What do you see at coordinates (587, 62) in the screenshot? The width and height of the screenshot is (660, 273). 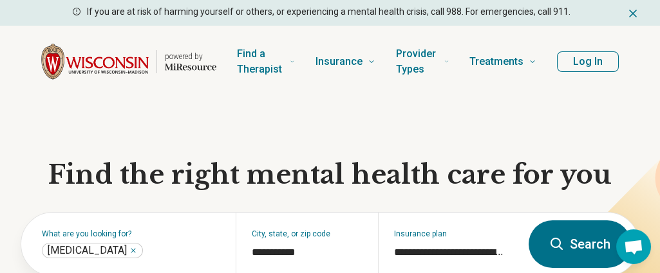 I see `button: Log In` at bounding box center [587, 62].